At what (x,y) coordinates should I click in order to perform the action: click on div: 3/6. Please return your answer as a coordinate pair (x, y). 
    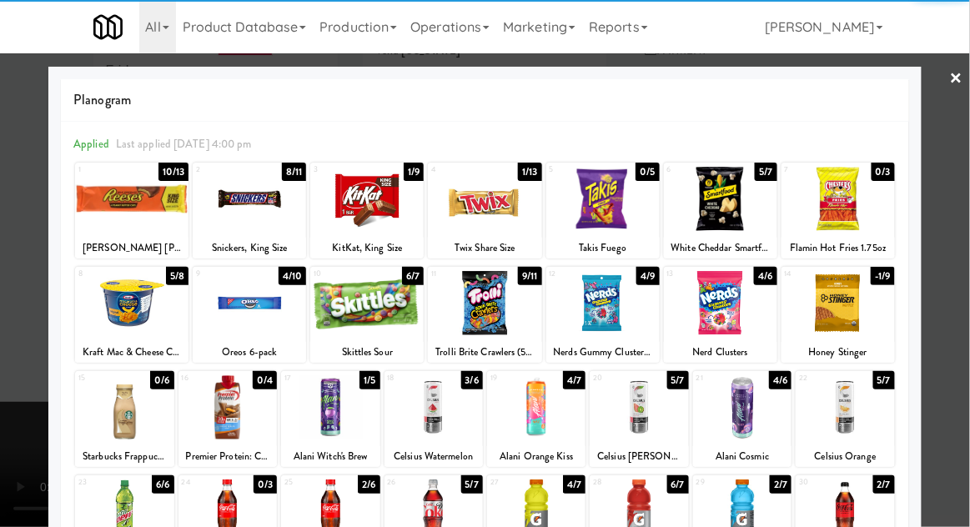
    Looking at the image, I should click on (472, 380).